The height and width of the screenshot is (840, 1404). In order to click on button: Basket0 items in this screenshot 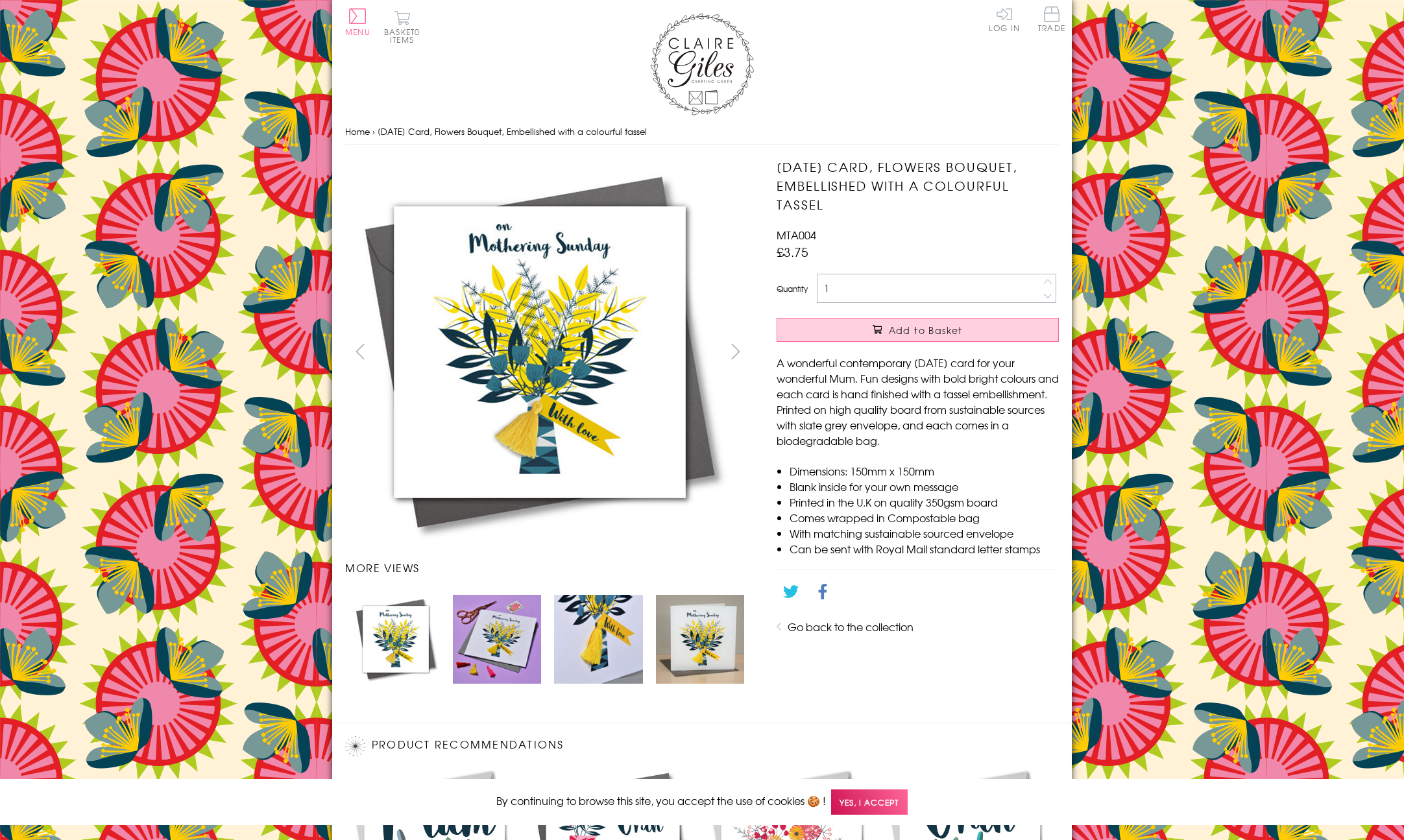, I will do `click(402, 27)`.